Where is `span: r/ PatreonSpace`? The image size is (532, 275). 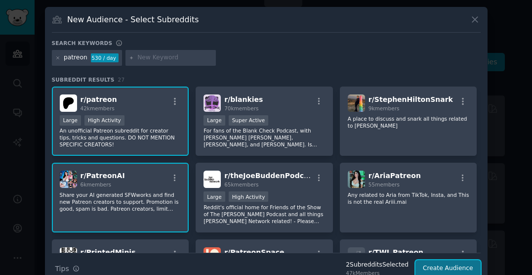 span: r/ PatreonSpace is located at coordinates (254, 252).